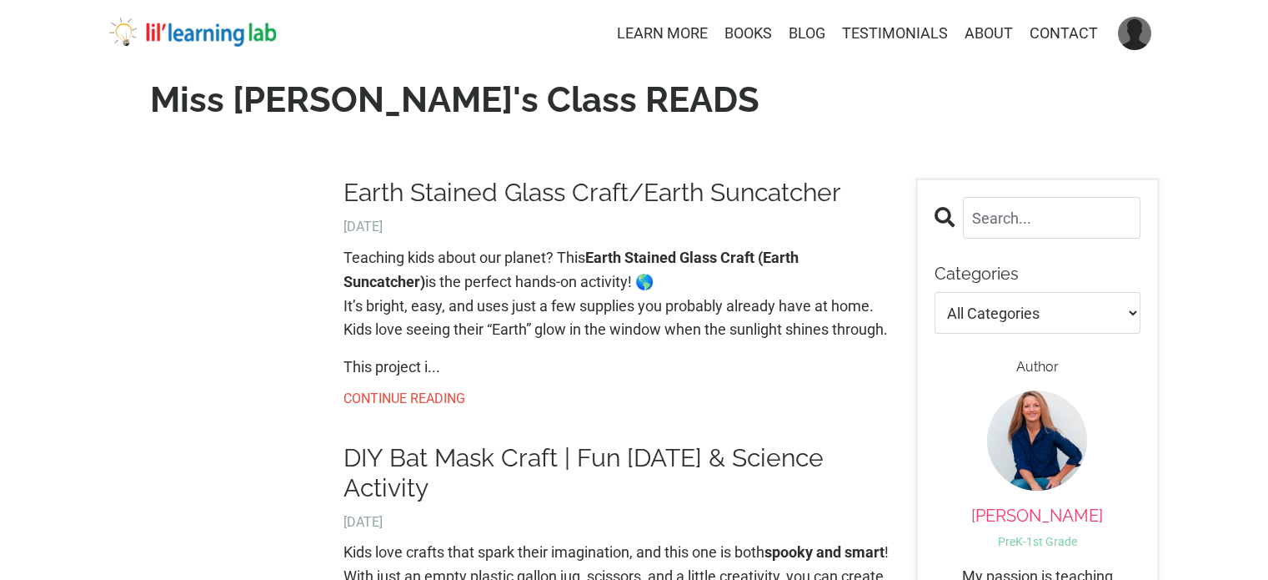 This screenshot has width=1268, height=580. Describe the element at coordinates (1064, 33) in the screenshot. I see `a: CONTACT` at that location.